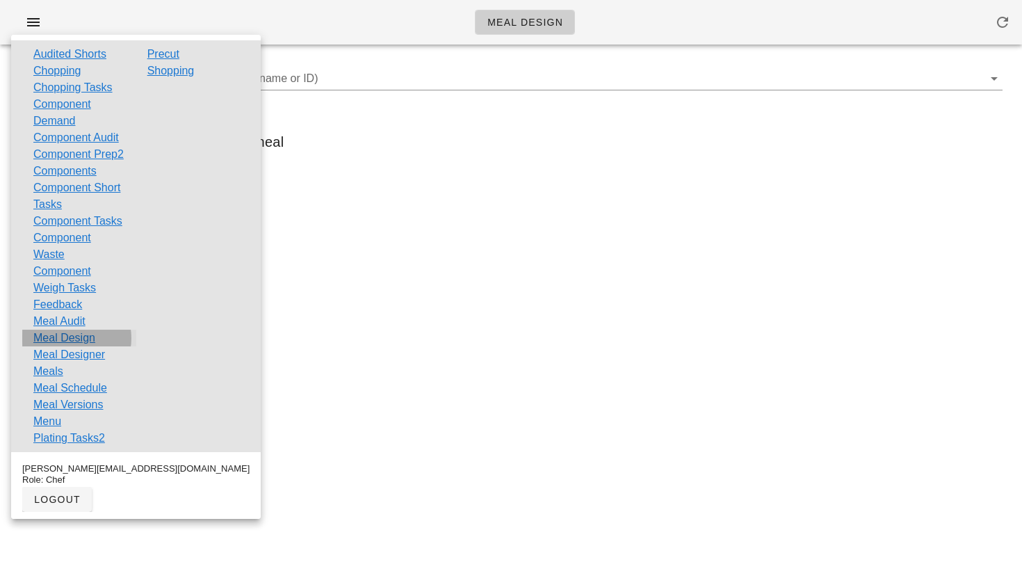 Image resolution: width=1022 pixels, height=585 pixels. Describe the element at coordinates (76, 138) in the screenshot. I see `a: Component Audit` at that location.